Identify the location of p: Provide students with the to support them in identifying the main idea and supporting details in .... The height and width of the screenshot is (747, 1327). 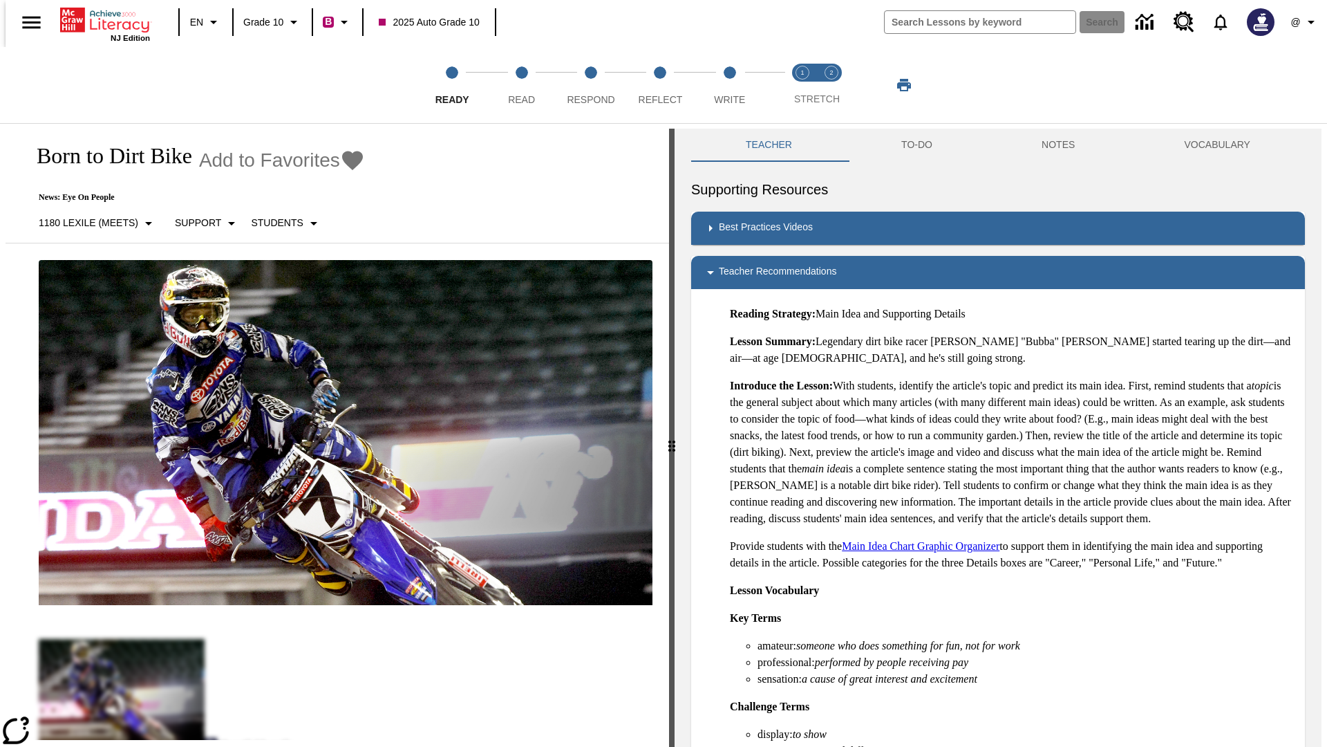
(1012, 554).